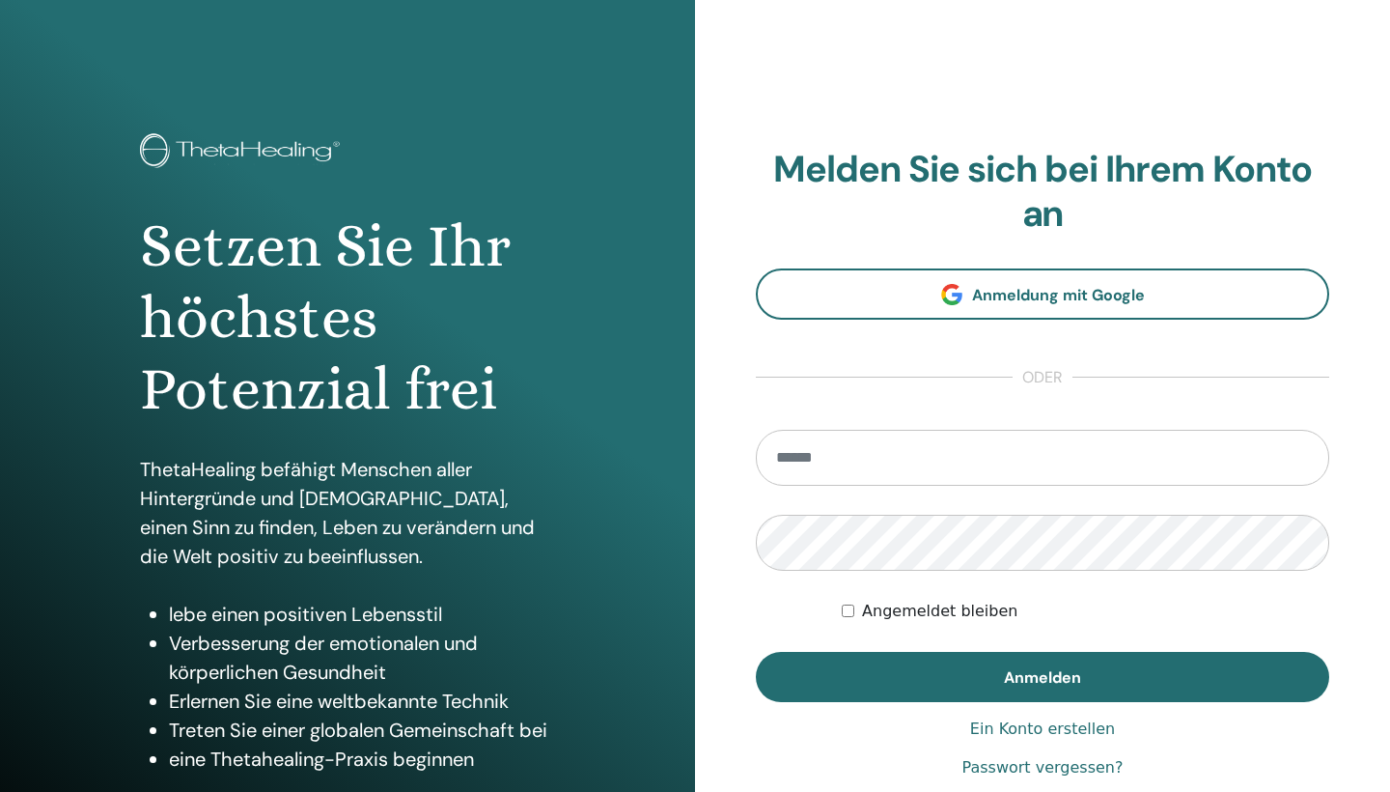  What do you see at coordinates (1085, 611) in the screenshot?
I see `div: Keep me authenticated indefinitely or until I manually logout` at bounding box center [1085, 611].